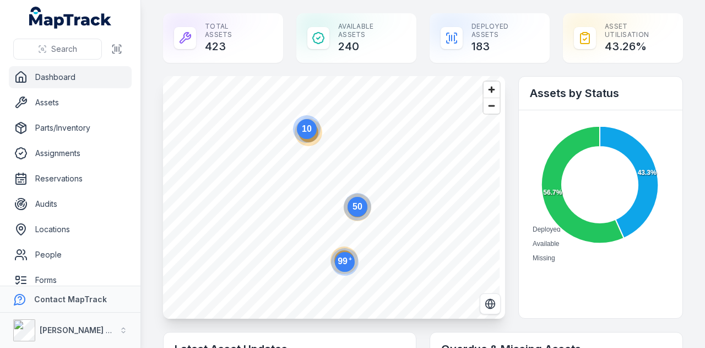 This screenshot has width=705, height=348. I want to click on a: Forms, so click(70, 280).